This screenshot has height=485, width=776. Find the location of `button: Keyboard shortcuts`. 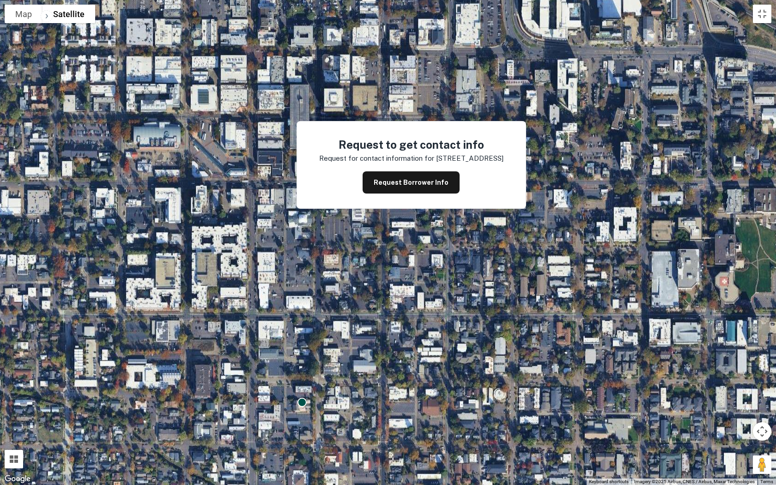

button: Keyboard shortcuts is located at coordinates (609, 482).